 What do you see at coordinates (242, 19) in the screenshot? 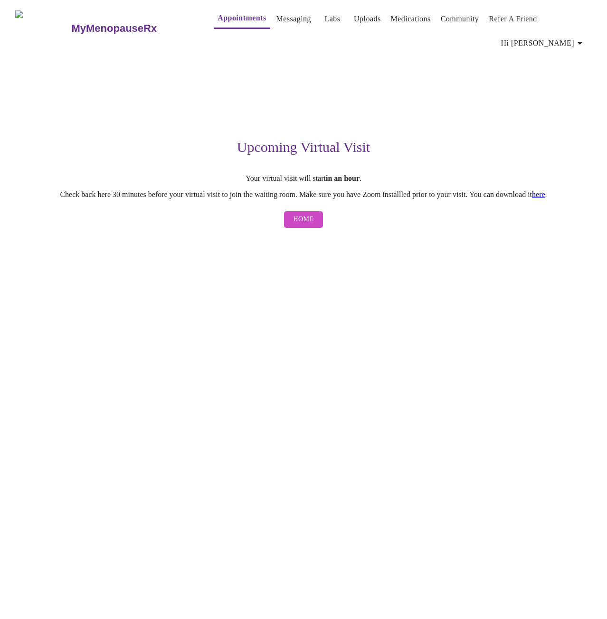
I see `button: Appointments` at bounding box center [242, 19].